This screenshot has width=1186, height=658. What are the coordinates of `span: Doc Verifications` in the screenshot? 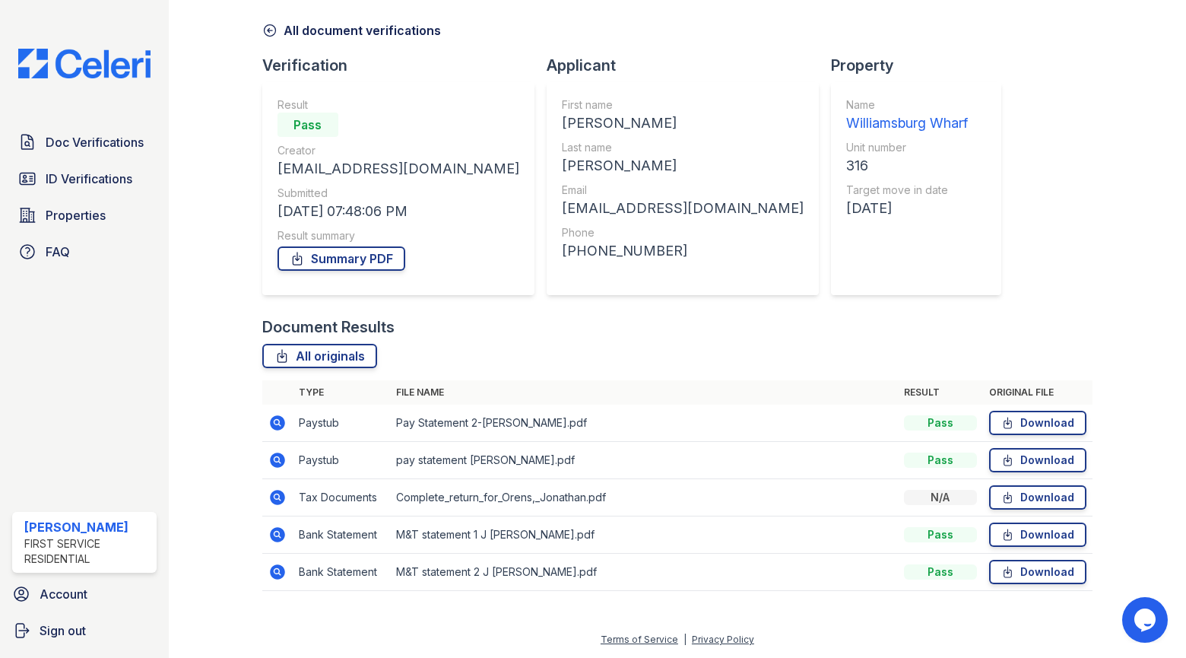 It's located at (94, 142).